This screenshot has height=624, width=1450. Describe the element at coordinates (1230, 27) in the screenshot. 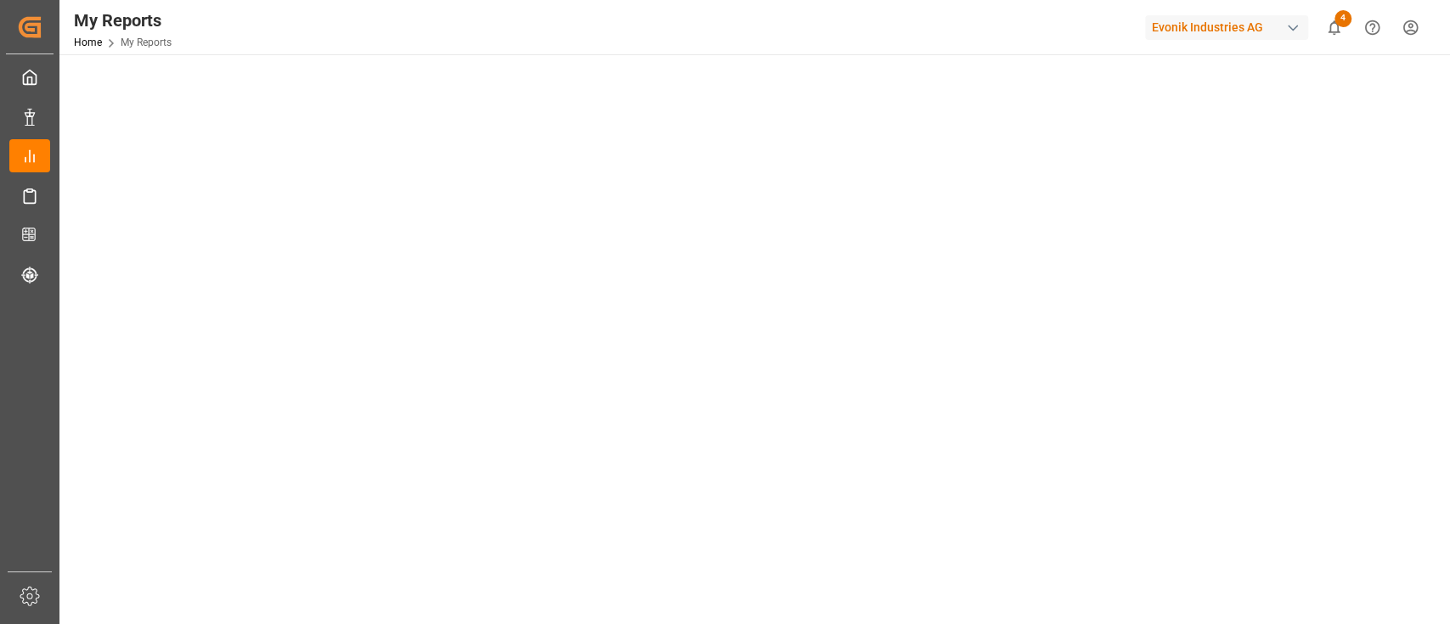

I see `button: Evonik Industries AG` at that location.